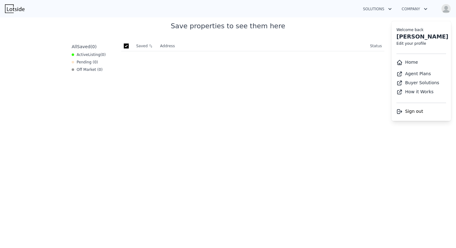 Image resolution: width=456 pixels, height=248 pixels. Describe the element at coordinates (413, 74) in the screenshot. I see `a: Agent Plans` at that location.